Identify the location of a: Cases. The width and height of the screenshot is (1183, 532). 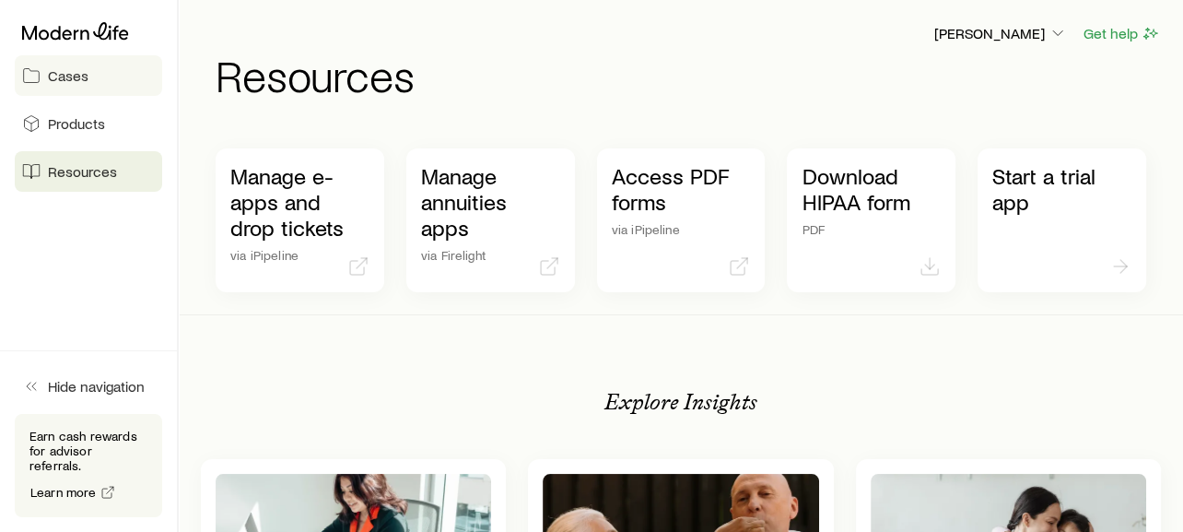
(88, 76).